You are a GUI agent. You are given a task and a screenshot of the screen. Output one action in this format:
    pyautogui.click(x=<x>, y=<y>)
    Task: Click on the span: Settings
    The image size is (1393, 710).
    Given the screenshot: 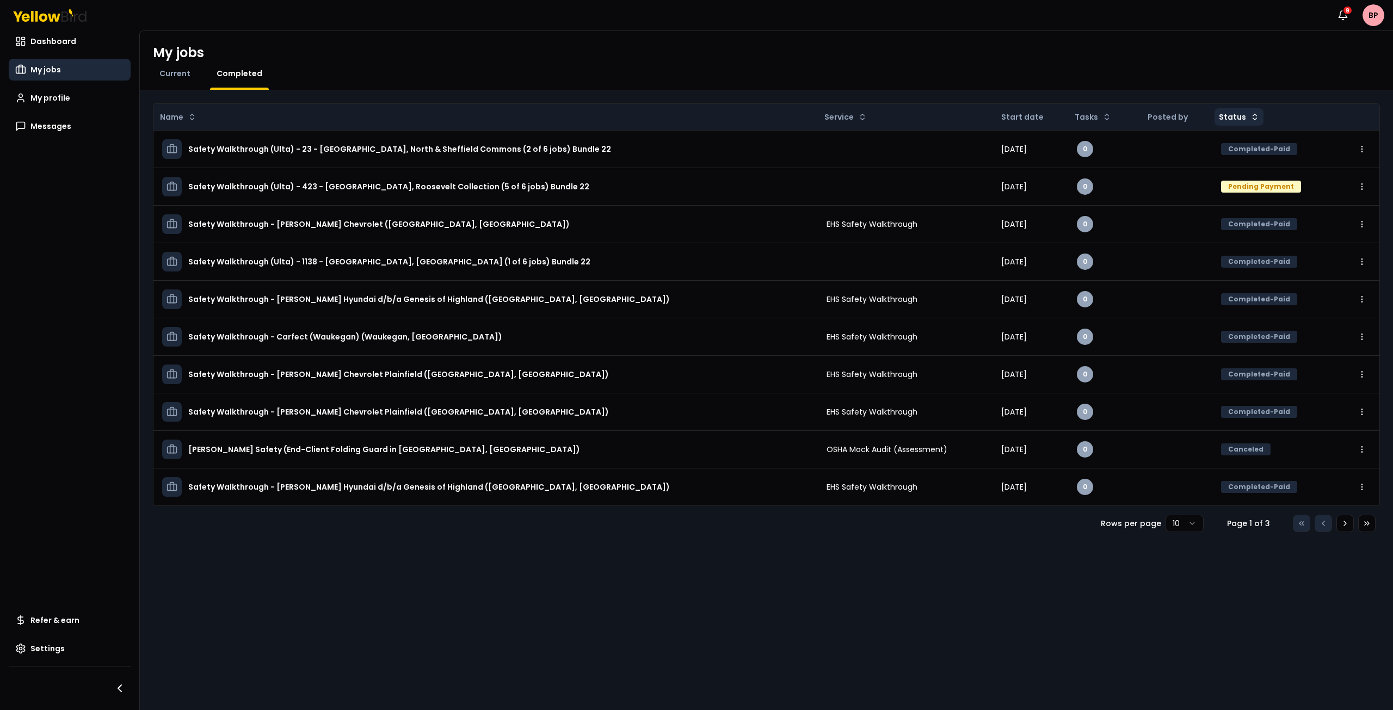 What is the action you would take?
    pyautogui.click(x=47, y=649)
    